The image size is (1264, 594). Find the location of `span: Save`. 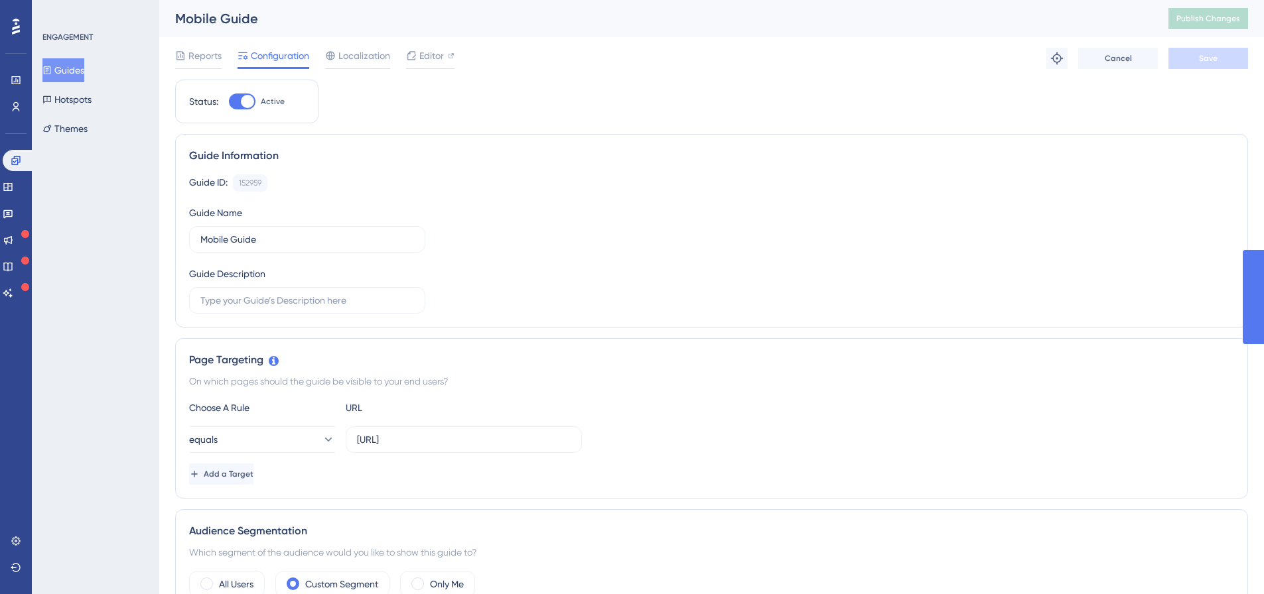

span: Save is located at coordinates (1208, 58).